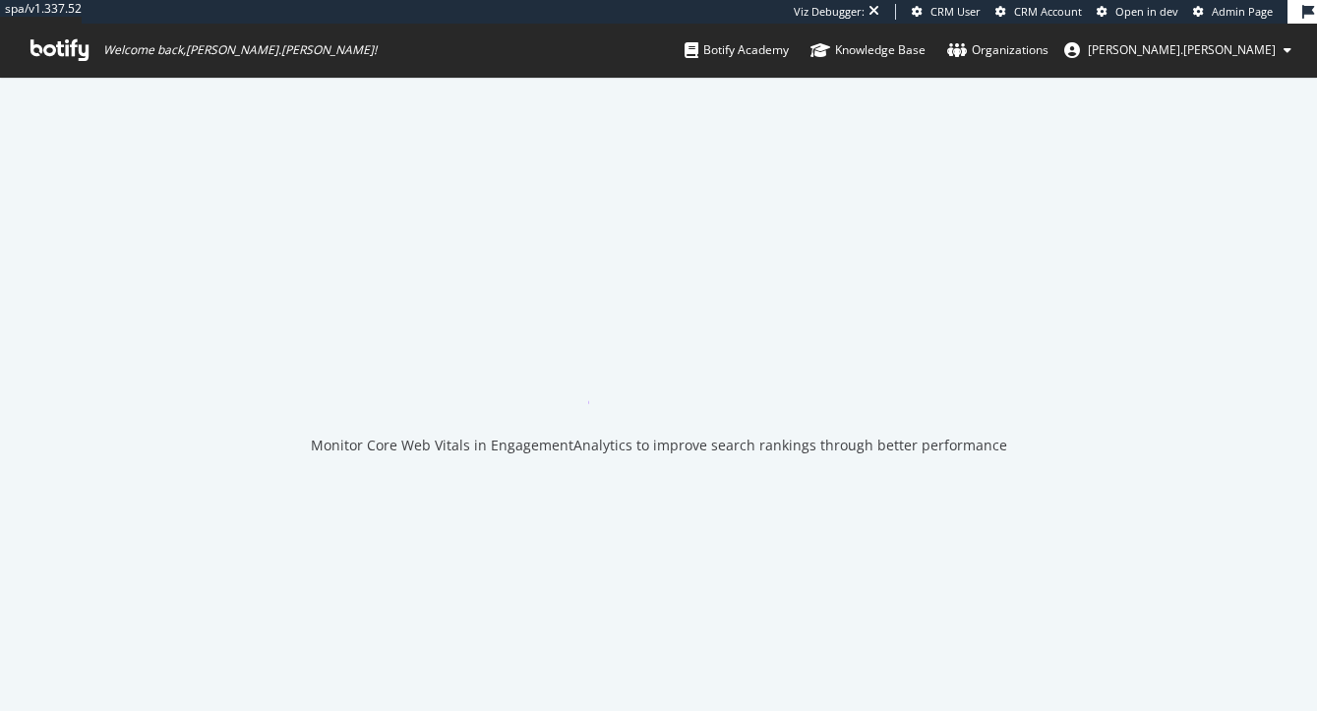  Describe the element at coordinates (737, 50) in the screenshot. I see `div: Botify Academy` at that location.